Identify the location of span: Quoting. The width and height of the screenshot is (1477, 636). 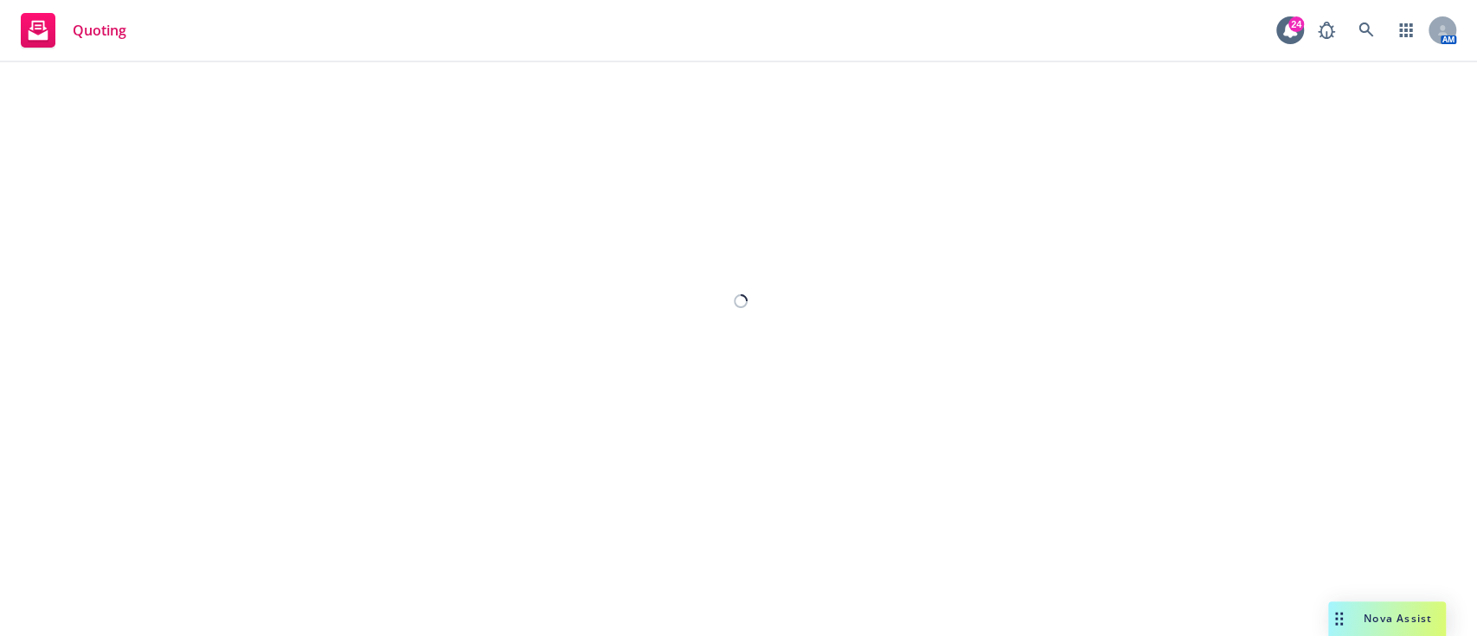
(100, 30).